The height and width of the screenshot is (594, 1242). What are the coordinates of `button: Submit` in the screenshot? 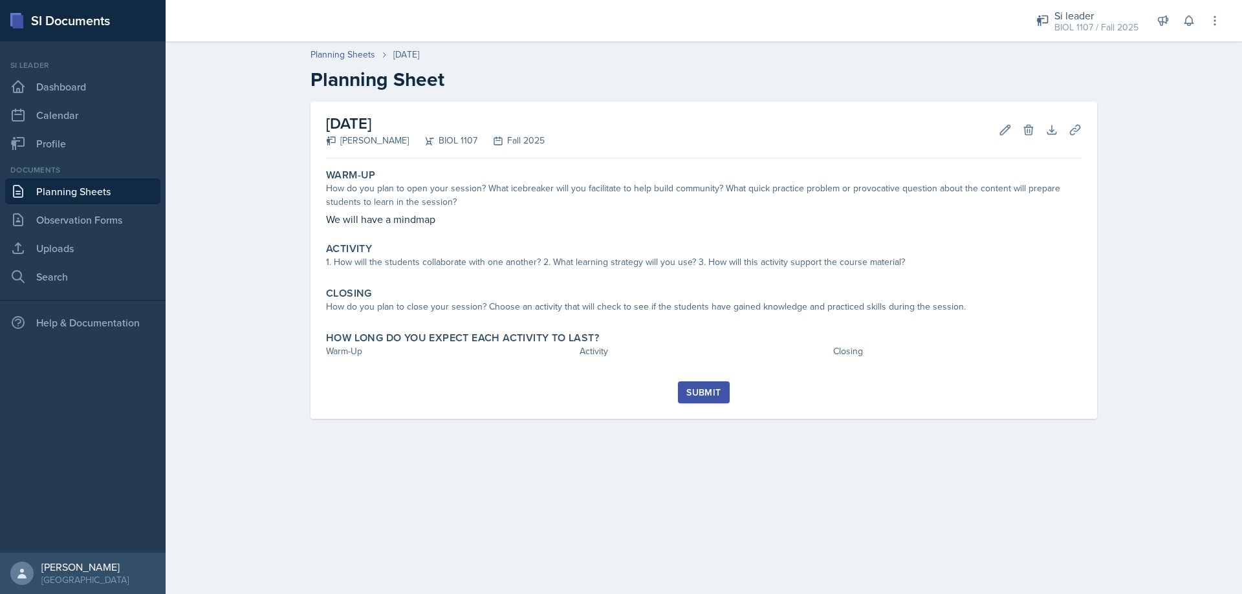 It's located at (703, 393).